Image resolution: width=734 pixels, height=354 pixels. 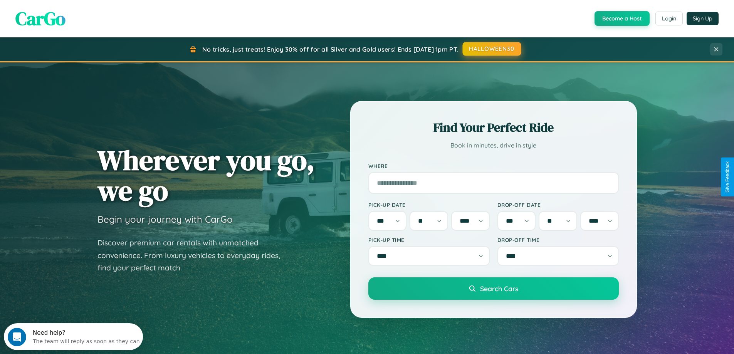 What do you see at coordinates (73, 13) in the screenshot?
I see `div: Open Intercom Messenger` at bounding box center [73, 13].